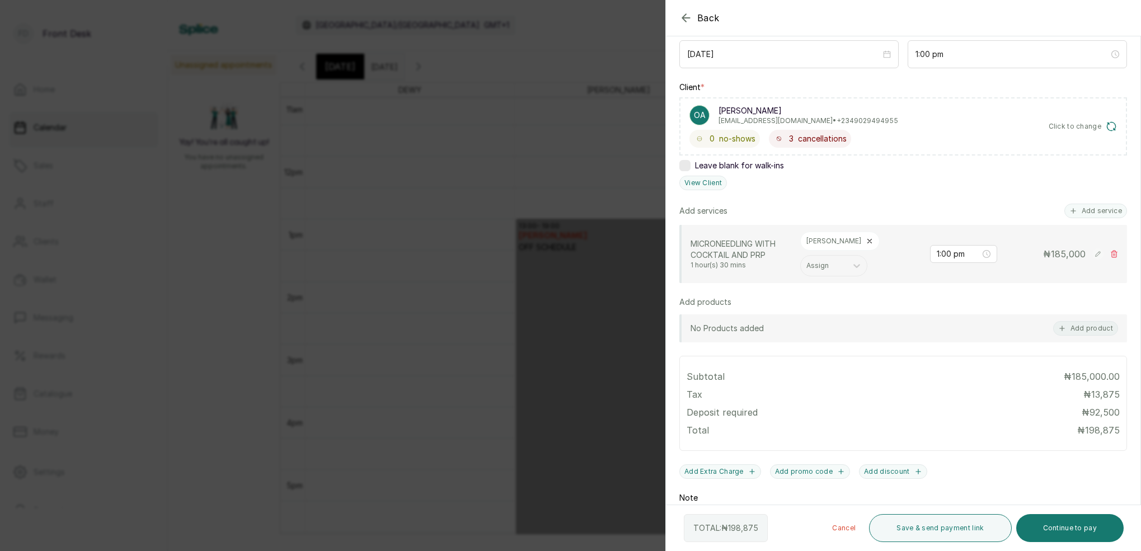 The image size is (1141, 551). What do you see at coordinates (1095, 211) in the screenshot?
I see `button: Add service` at bounding box center [1095, 211].